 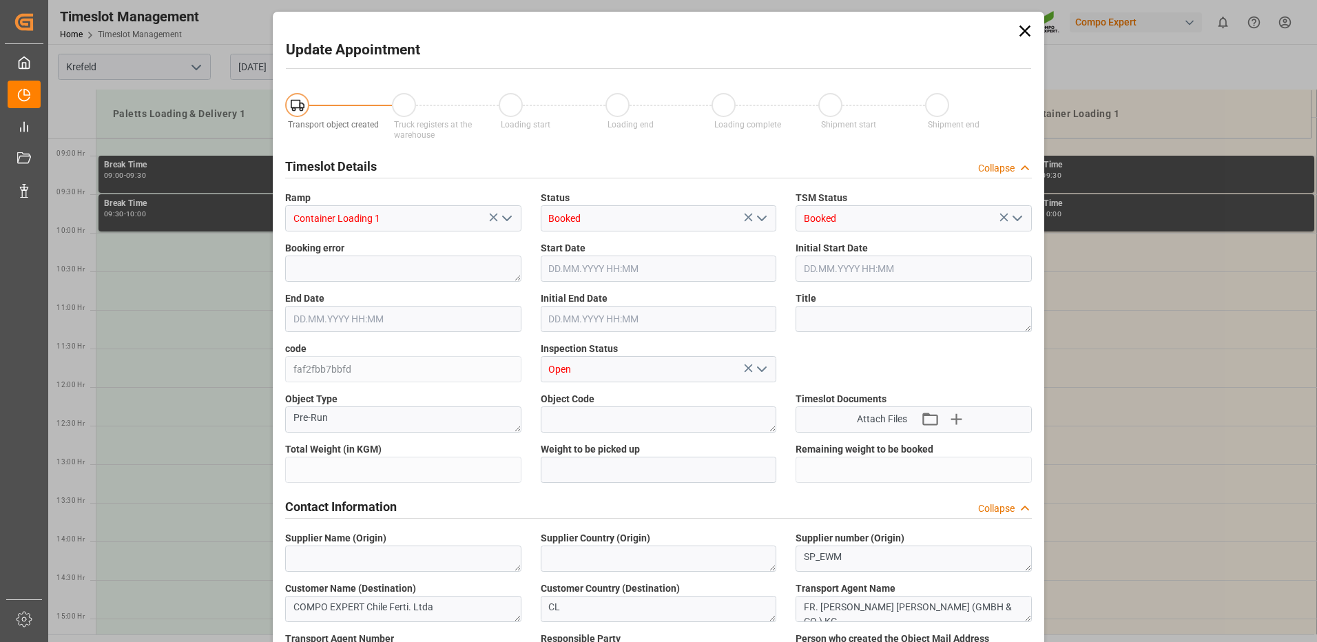 I want to click on span: Transport Agent Name, so click(x=845, y=588).